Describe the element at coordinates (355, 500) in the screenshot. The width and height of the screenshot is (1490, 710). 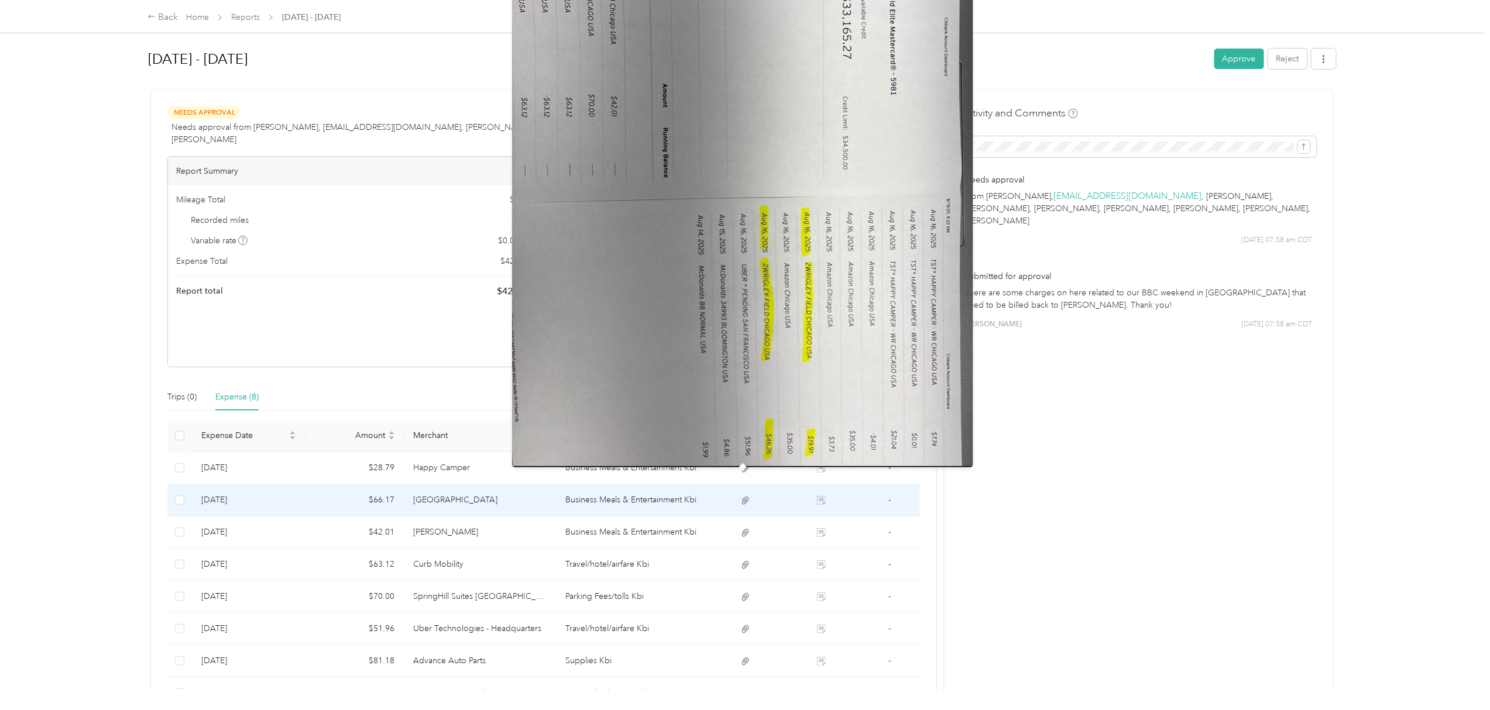
I see `td: $66.17` at that location.